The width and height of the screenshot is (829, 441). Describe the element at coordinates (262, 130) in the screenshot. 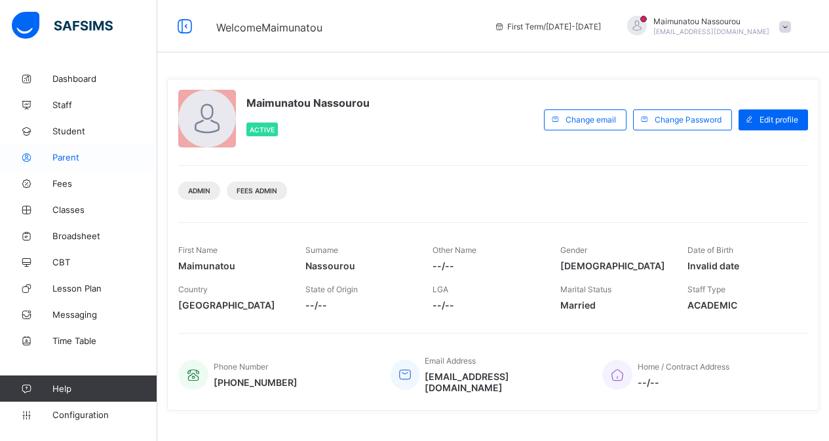

I see `span: Active` at that location.